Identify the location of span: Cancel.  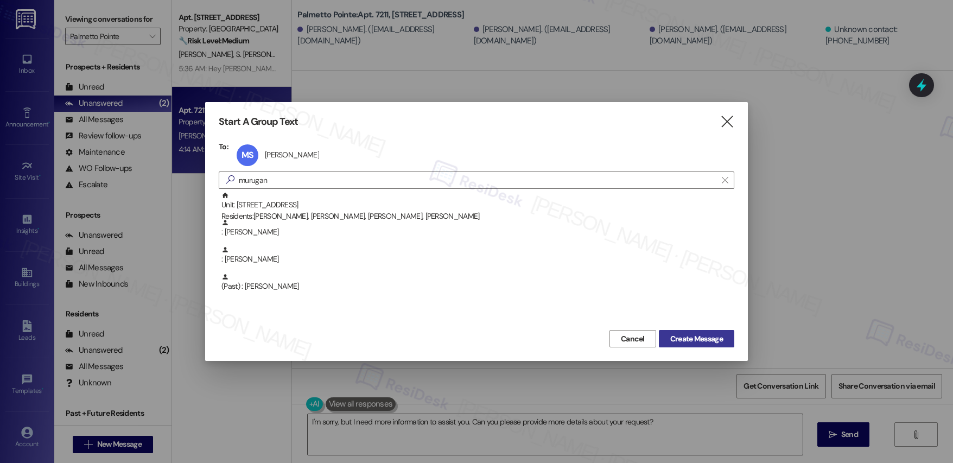
(633, 339).